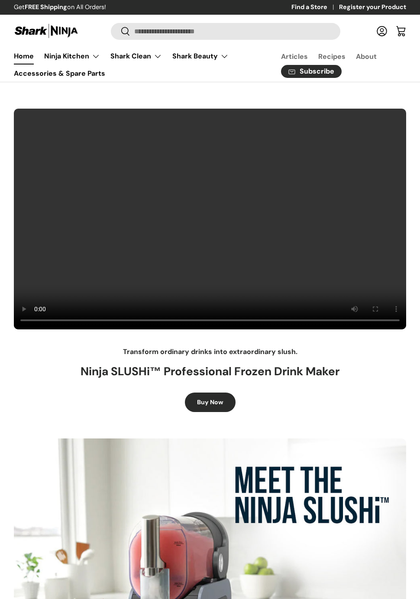  What do you see at coordinates (315, 7) in the screenshot?
I see `a: Find a Store` at bounding box center [315, 7].